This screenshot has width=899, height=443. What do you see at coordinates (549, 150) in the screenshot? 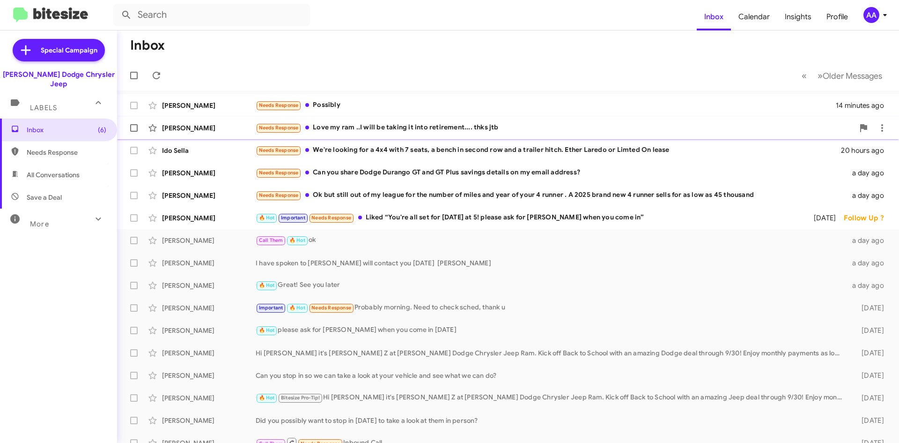
I see `div: We're looking for a 4x4 with 7 seats, a bench in second row and a trailer hitch. Ether Laredo or ...` at bounding box center [549, 150].